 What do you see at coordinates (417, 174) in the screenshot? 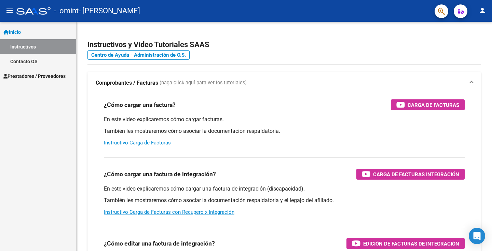
I see `span: Carga de Facturas Integración` at bounding box center [417, 174].